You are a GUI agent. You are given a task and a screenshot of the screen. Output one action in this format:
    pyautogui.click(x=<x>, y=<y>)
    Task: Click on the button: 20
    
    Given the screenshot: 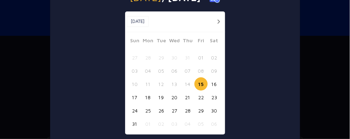 What is the action you would take?
    pyautogui.click(x=174, y=97)
    